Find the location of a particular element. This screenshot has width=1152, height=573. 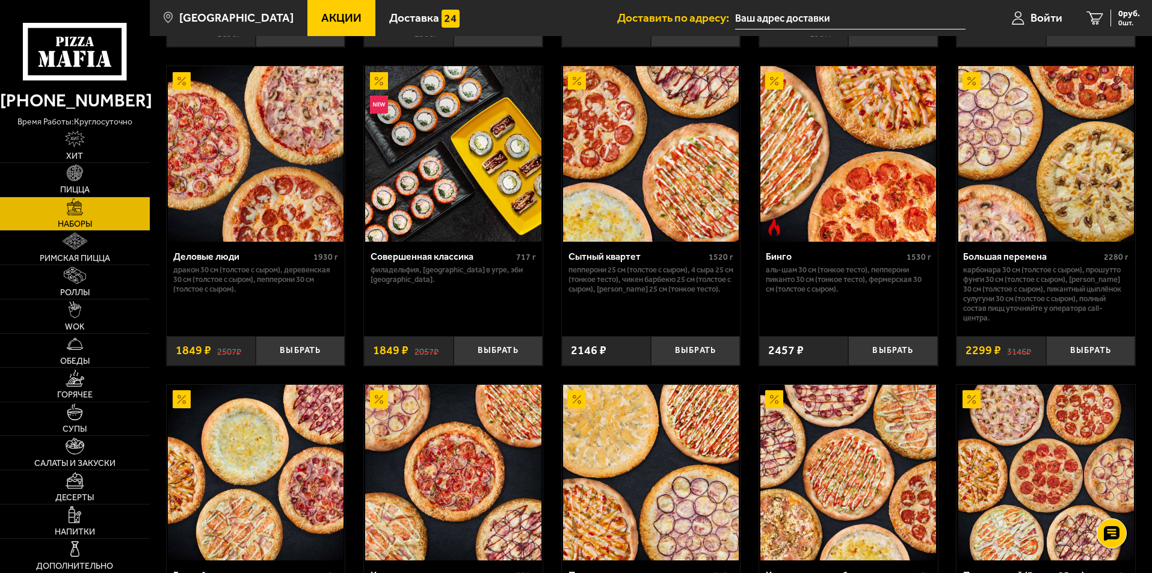

img: Бинго is located at coordinates (848, 154).